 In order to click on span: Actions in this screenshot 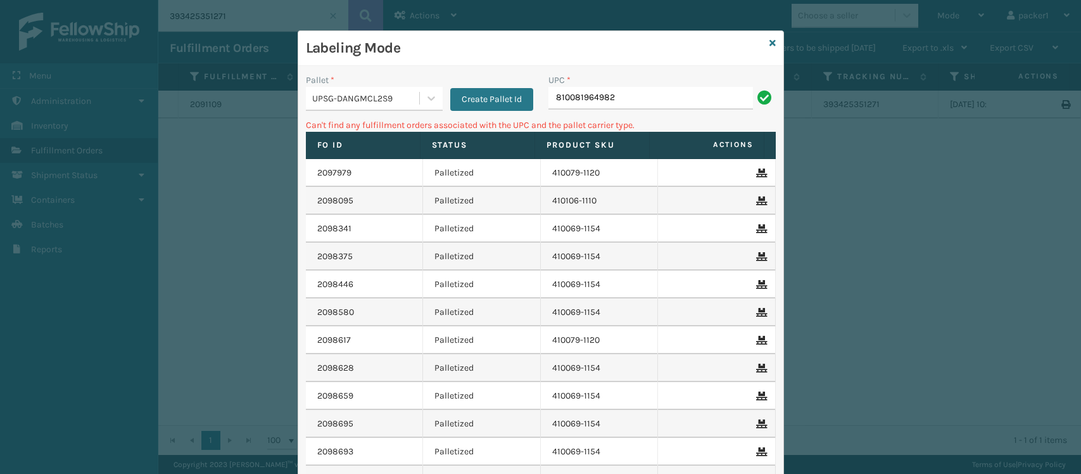, I will do `click(707, 144)`.